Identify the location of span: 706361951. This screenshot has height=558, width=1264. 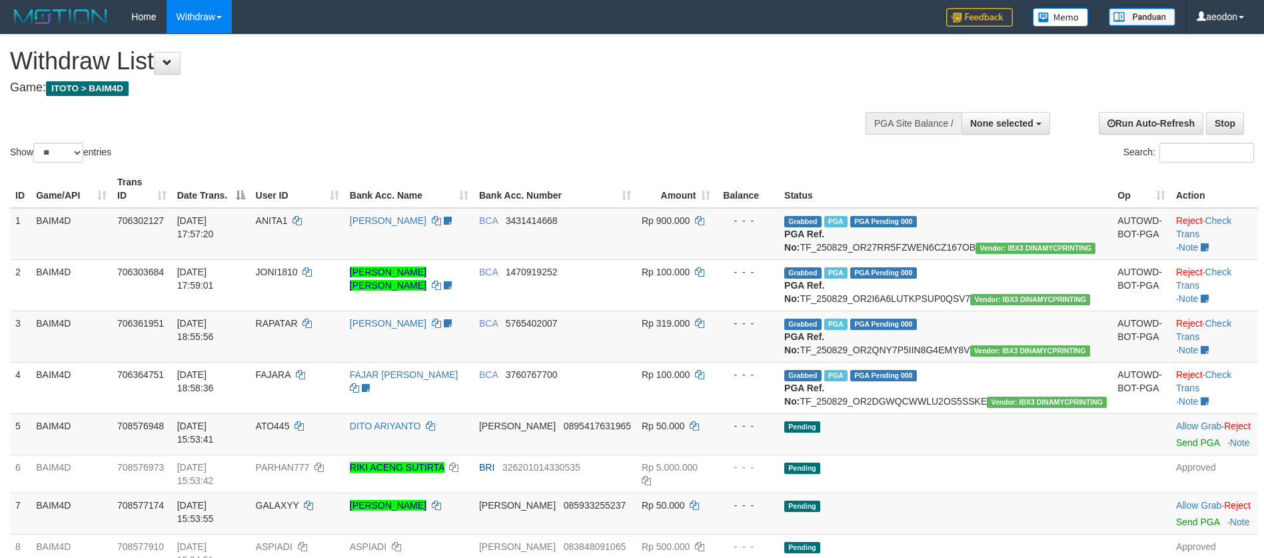
(141, 323).